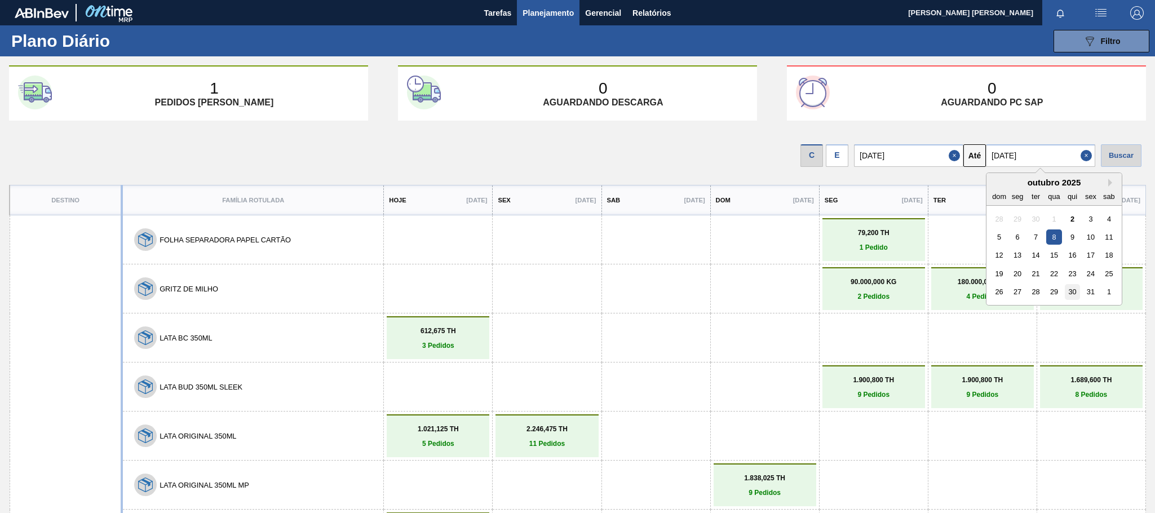 This screenshot has width=1155, height=513. I want to click on p: Aguardando descarga, so click(602, 103).